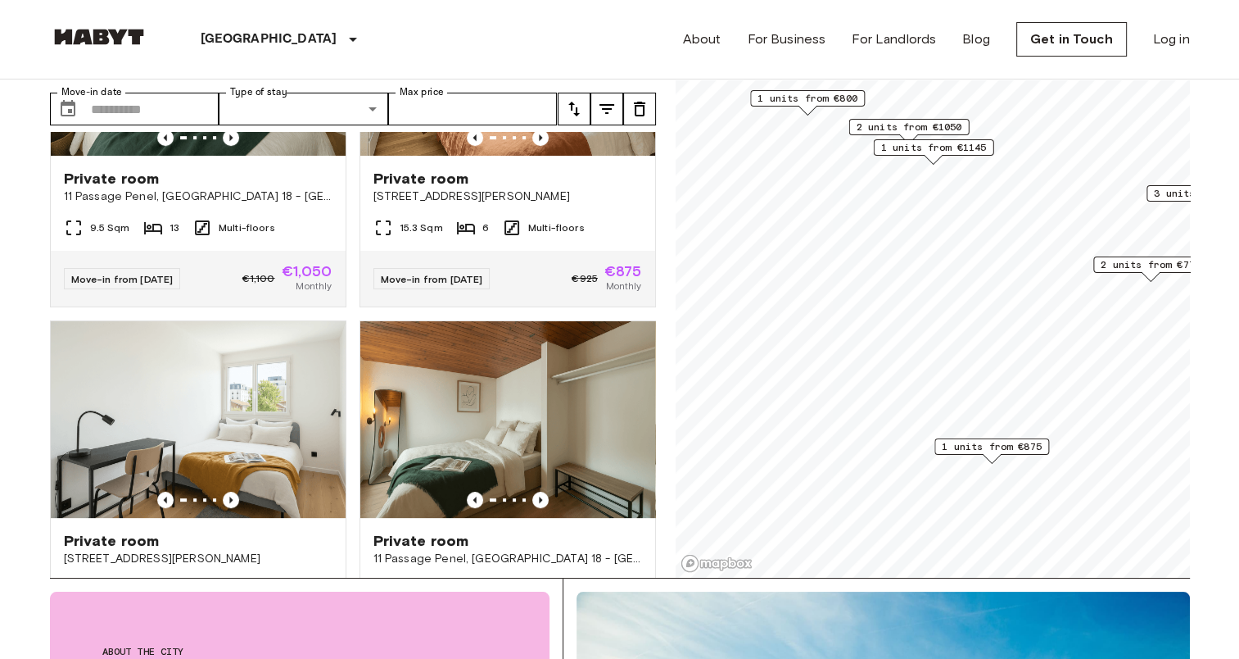 The height and width of the screenshot is (659, 1239). What do you see at coordinates (300, 651) in the screenshot?
I see `span: About the city` at bounding box center [300, 651].